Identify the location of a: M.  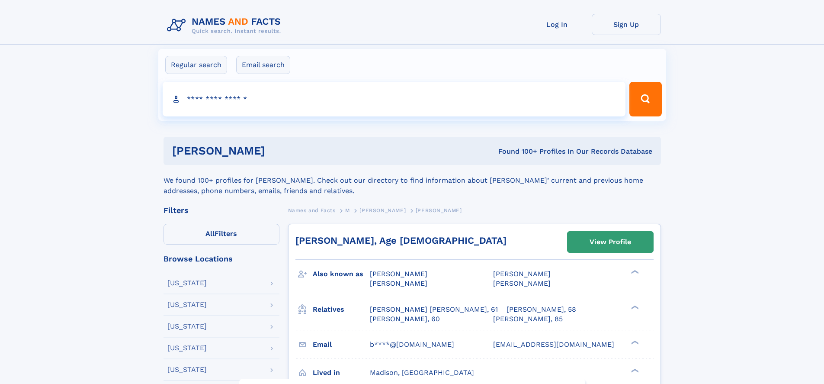
(347, 210).